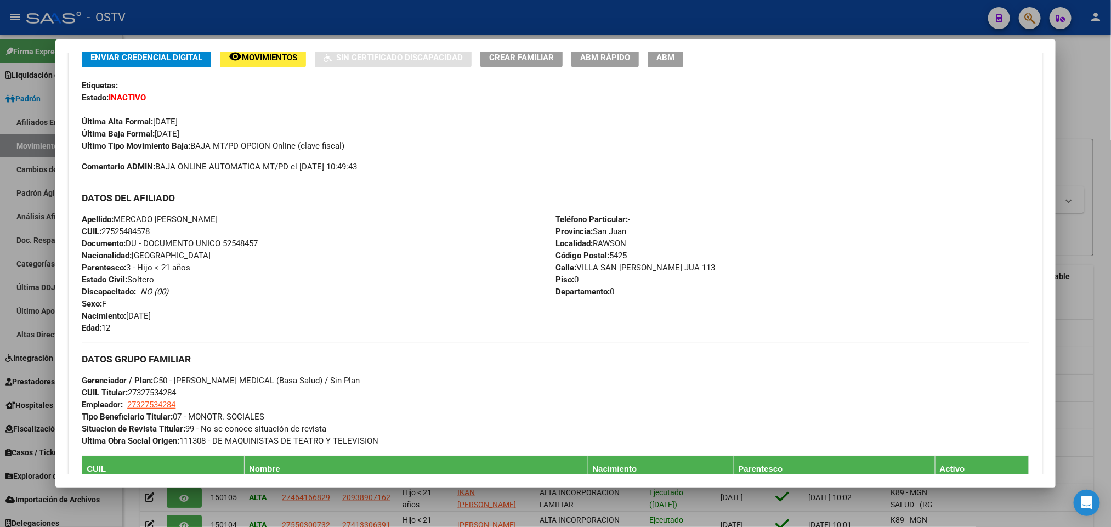  Describe the element at coordinates (591, 256) in the screenshot. I see `span: 5425` at that location.